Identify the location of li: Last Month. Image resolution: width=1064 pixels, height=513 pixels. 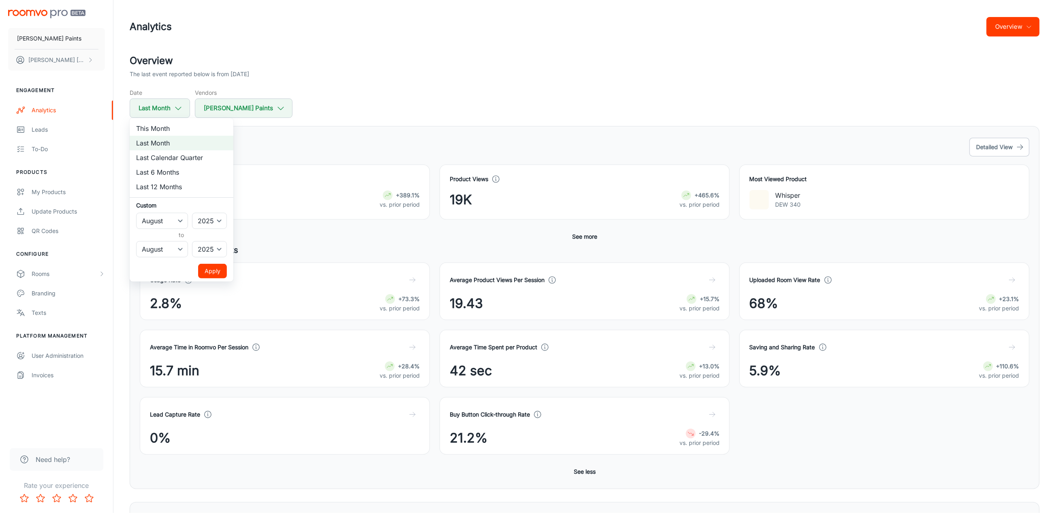
(181, 143).